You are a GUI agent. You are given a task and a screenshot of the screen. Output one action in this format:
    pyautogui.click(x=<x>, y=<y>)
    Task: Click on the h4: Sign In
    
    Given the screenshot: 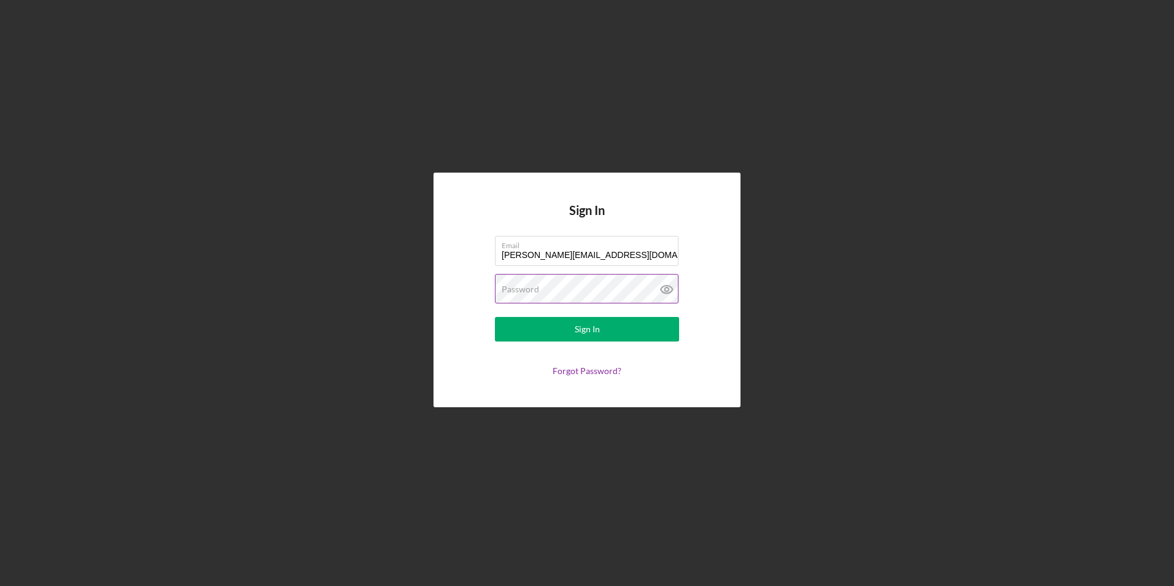 What is the action you would take?
    pyautogui.click(x=587, y=219)
    